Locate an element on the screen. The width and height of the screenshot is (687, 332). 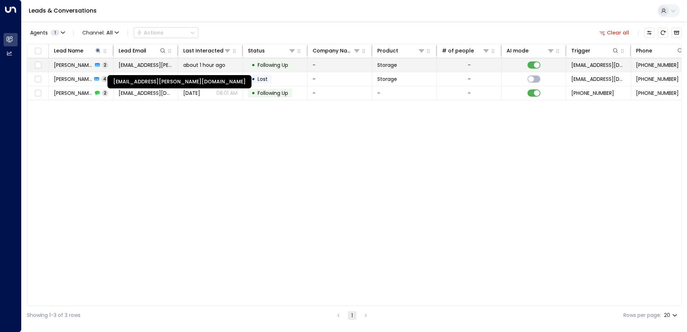
div: Button group with a nested menu is located at coordinates (166, 33).